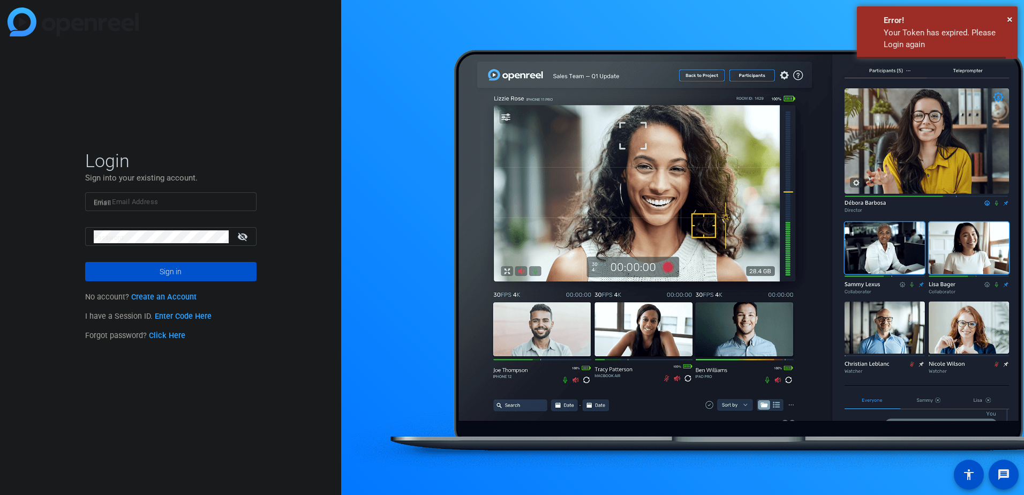 This screenshot has height=495, width=1024. What do you see at coordinates (167, 335) in the screenshot?
I see `a: Click Here` at bounding box center [167, 335].